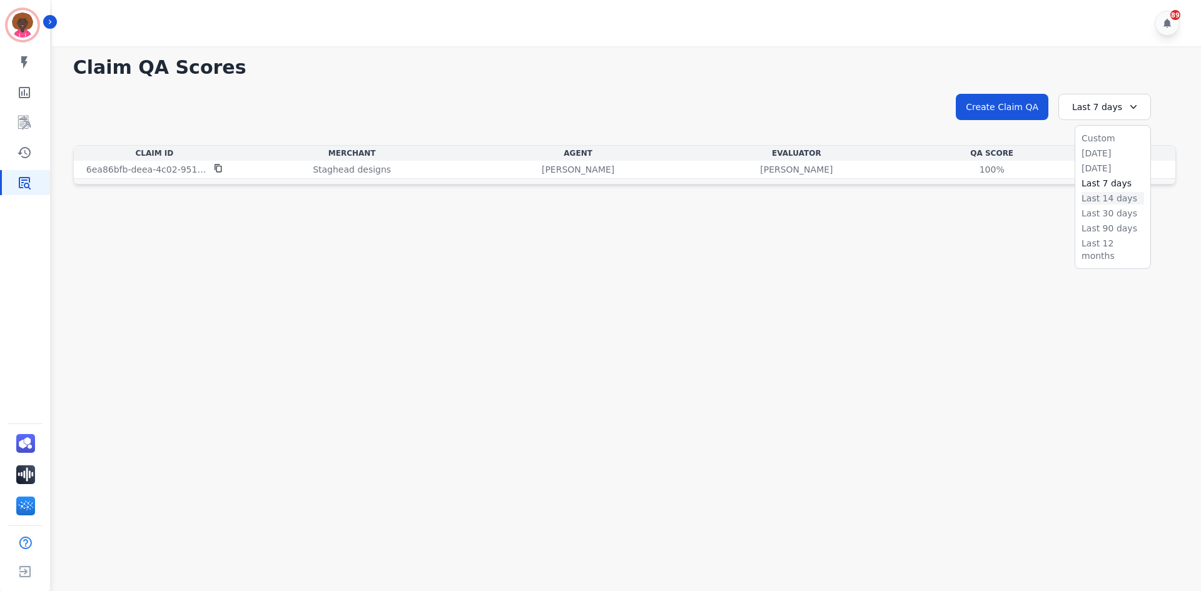 This screenshot has height=591, width=1201. Describe the element at coordinates (1002, 107) in the screenshot. I see `button: Create Claim QA` at that location.